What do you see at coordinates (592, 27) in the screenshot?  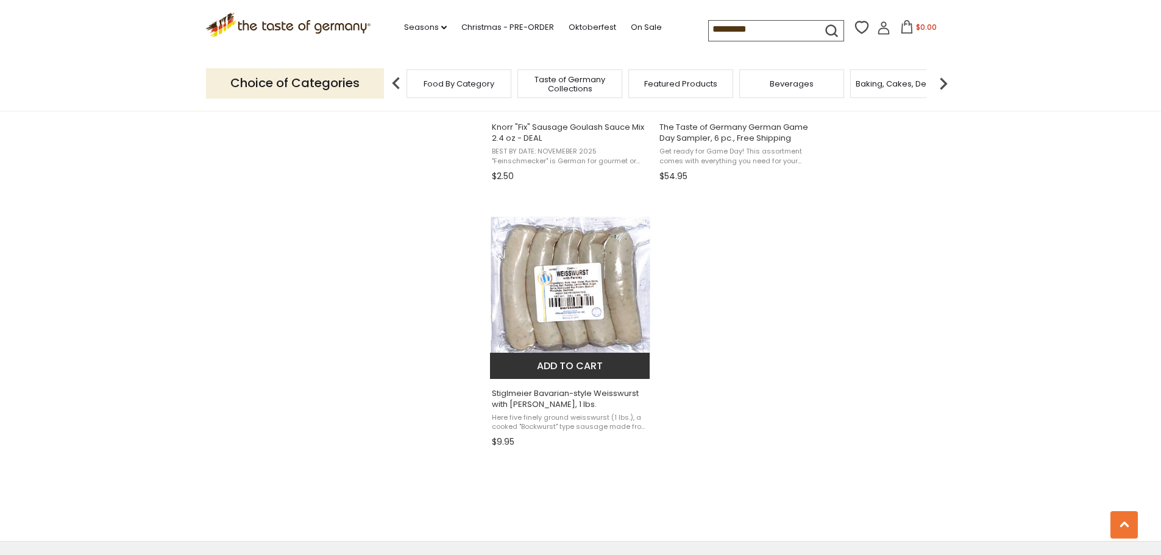 I see `a: Oktoberfest` at bounding box center [592, 27].